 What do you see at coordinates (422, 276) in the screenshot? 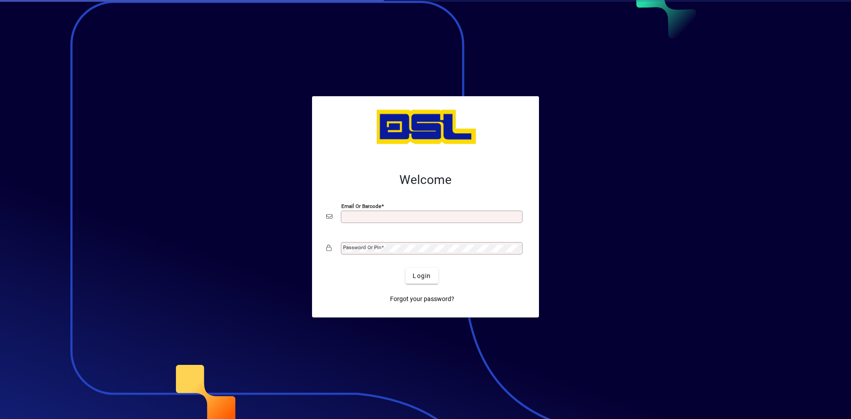
I see `span: Login` at bounding box center [422, 276].